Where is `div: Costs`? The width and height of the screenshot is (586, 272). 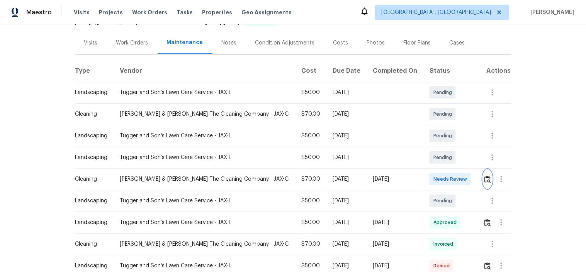 div: Costs is located at coordinates (341, 43).